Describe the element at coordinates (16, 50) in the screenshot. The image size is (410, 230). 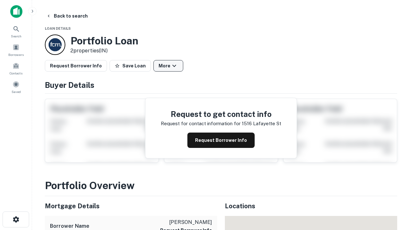
I see `a: Borrowers` at that location.